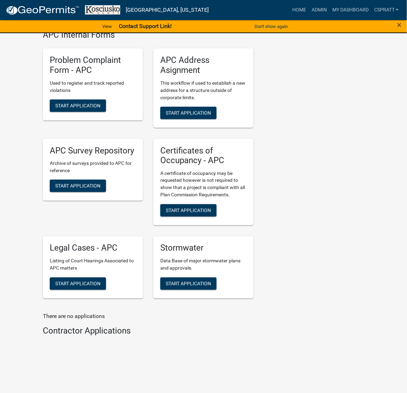 The height and width of the screenshot is (393, 407). I want to click on p: This workflow if used to establish a new address for a structure outside of corporate limits., so click(204, 90).